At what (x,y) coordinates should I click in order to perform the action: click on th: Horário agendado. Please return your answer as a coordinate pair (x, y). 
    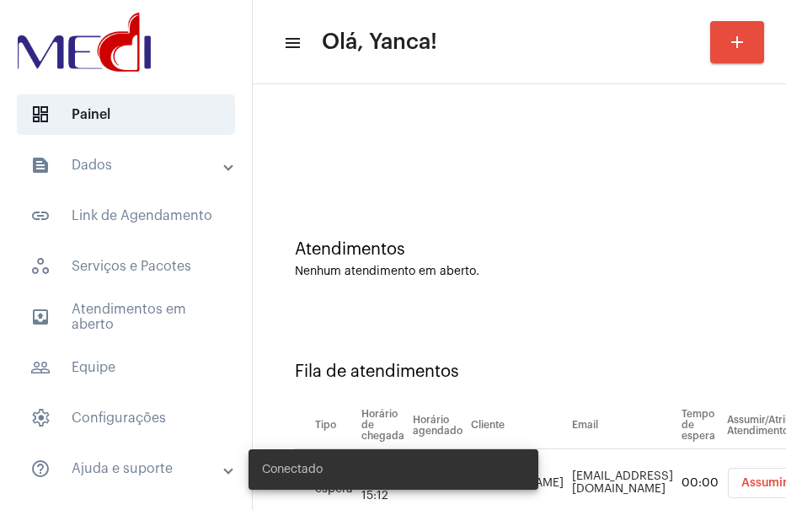
    Looking at the image, I should click on (437, 425).